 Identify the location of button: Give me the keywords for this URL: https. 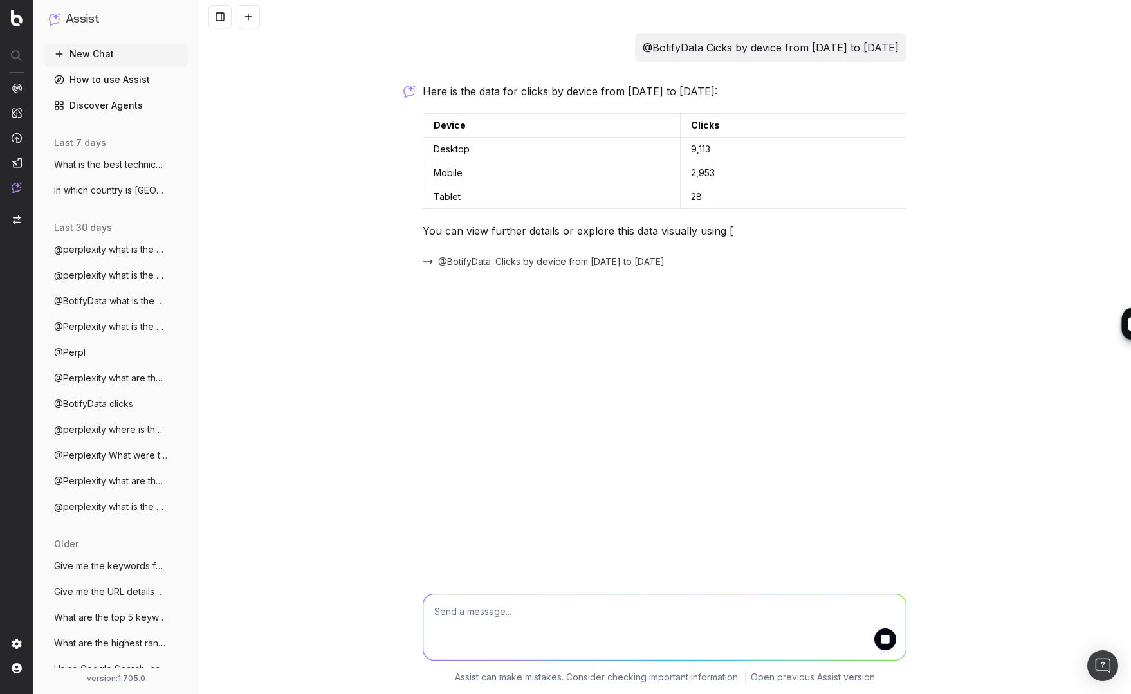
(116, 566).